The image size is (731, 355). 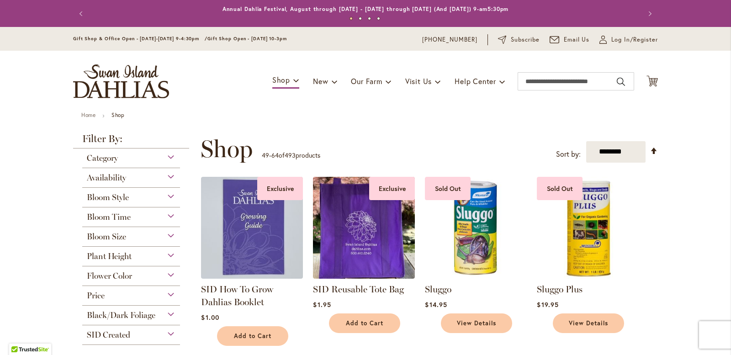 I want to click on span: Help Center, so click(x=475, y=81).